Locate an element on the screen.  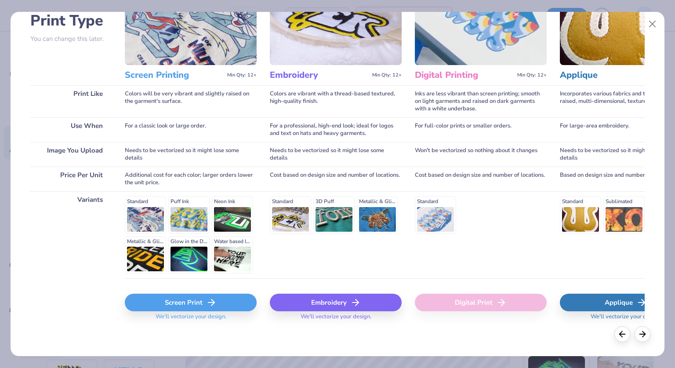
div: Colors will be very vibrant and slightly raised on the garment's surface. is located at coordinates (191, 101).